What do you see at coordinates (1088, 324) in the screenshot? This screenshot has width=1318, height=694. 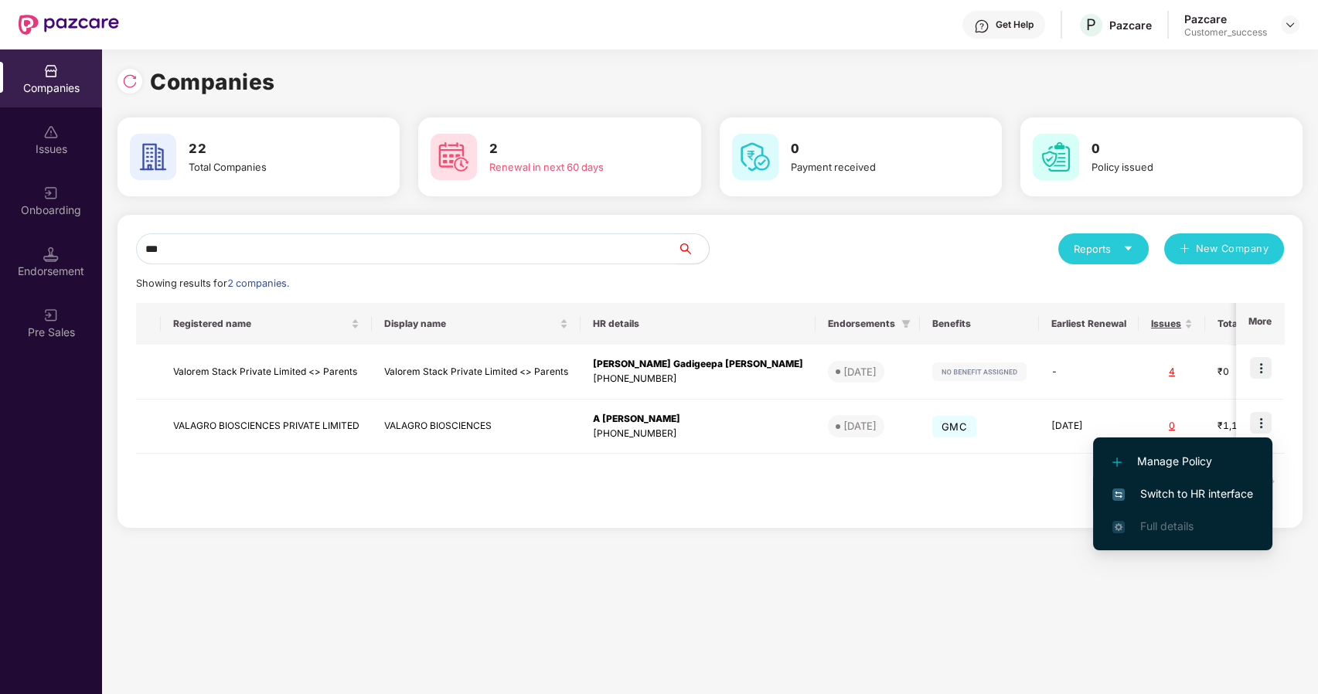 I see `th: Earliest Renewal` at bounding box center [1088, 324].